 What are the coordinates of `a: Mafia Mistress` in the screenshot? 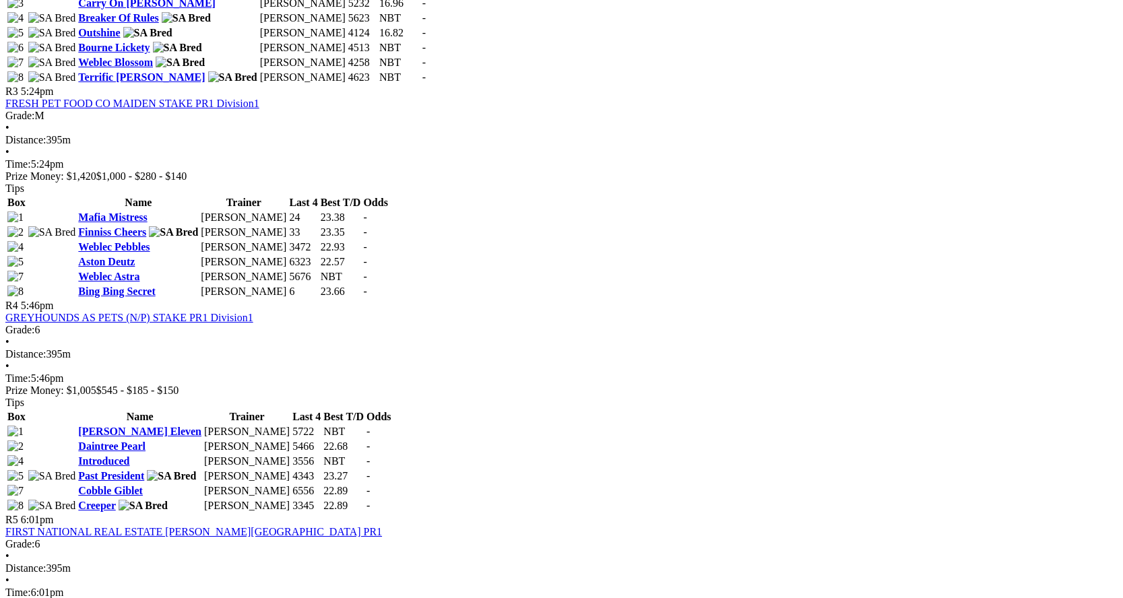 It's located at (112, 217).